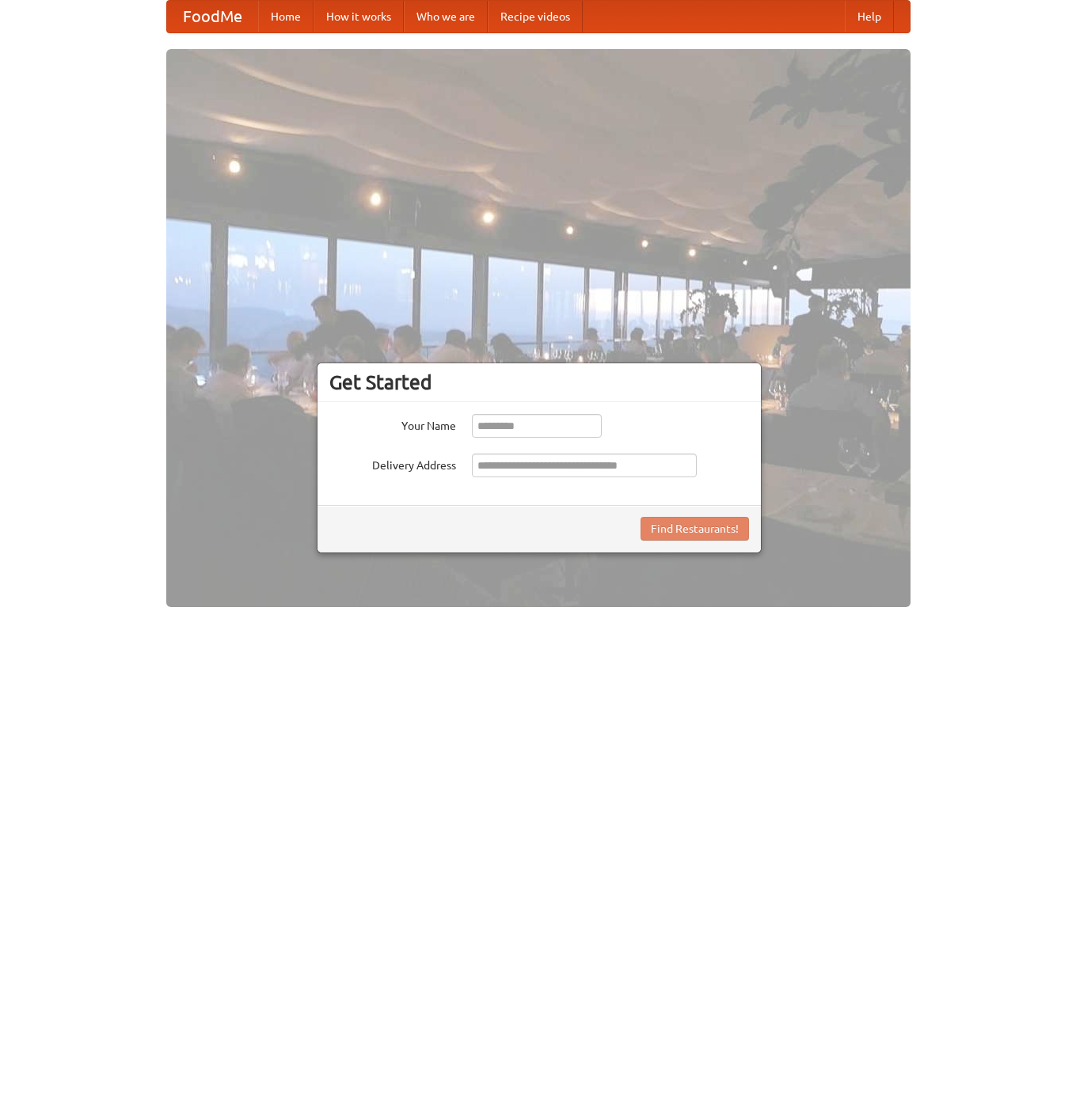 This screenshot has height=1120, width=1076. Describe the element at coordinates (392, 463) in the screenshot. I see `label: Delivery Address` at that location.